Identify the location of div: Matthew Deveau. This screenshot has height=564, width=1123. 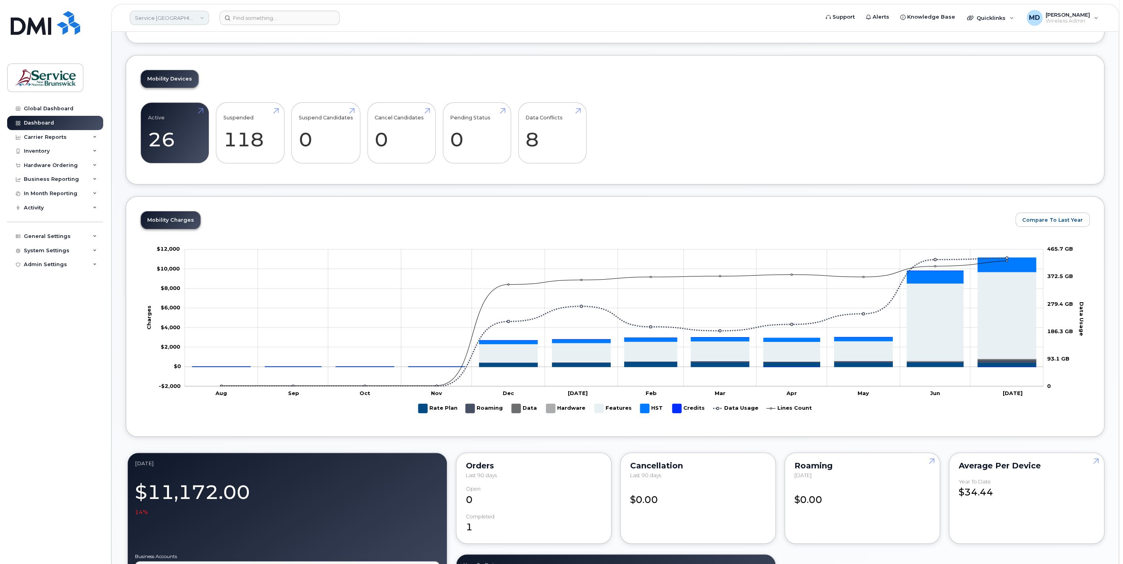
(1062, 18).